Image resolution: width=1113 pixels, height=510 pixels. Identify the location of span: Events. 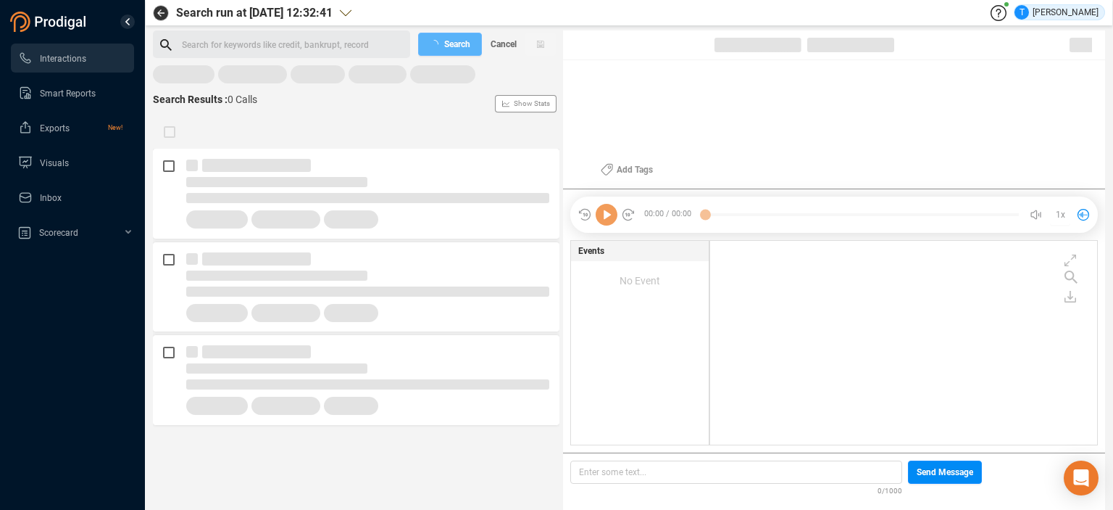
(592, 251).